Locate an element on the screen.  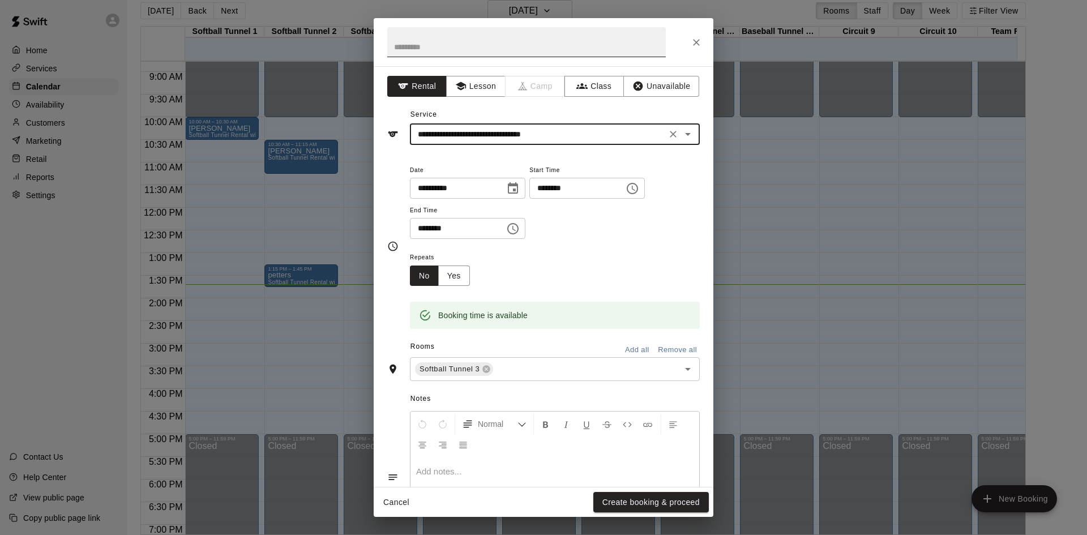
span: Service is located at coordinates (424, 114).